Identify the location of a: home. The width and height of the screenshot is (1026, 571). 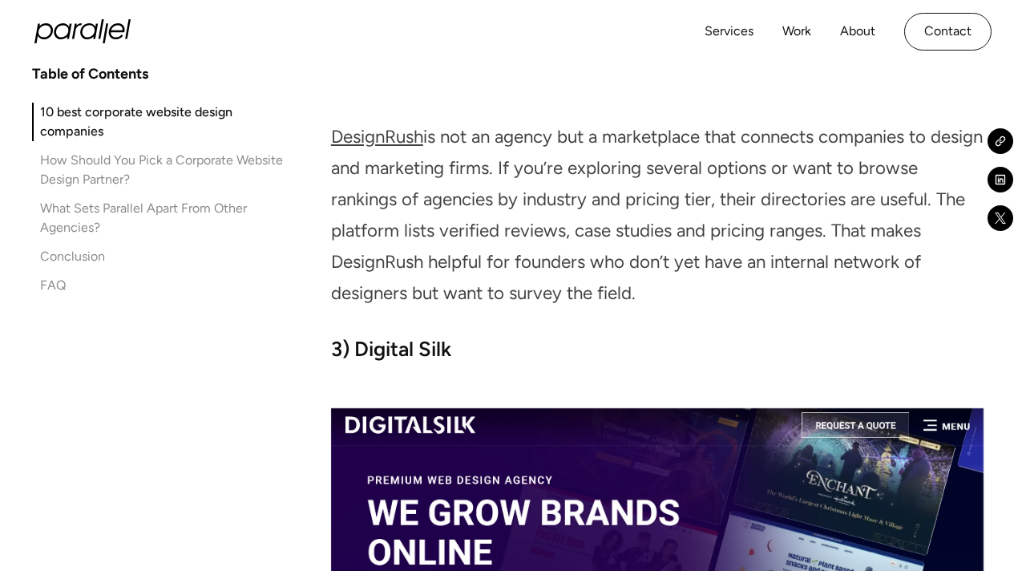
(83, 31).